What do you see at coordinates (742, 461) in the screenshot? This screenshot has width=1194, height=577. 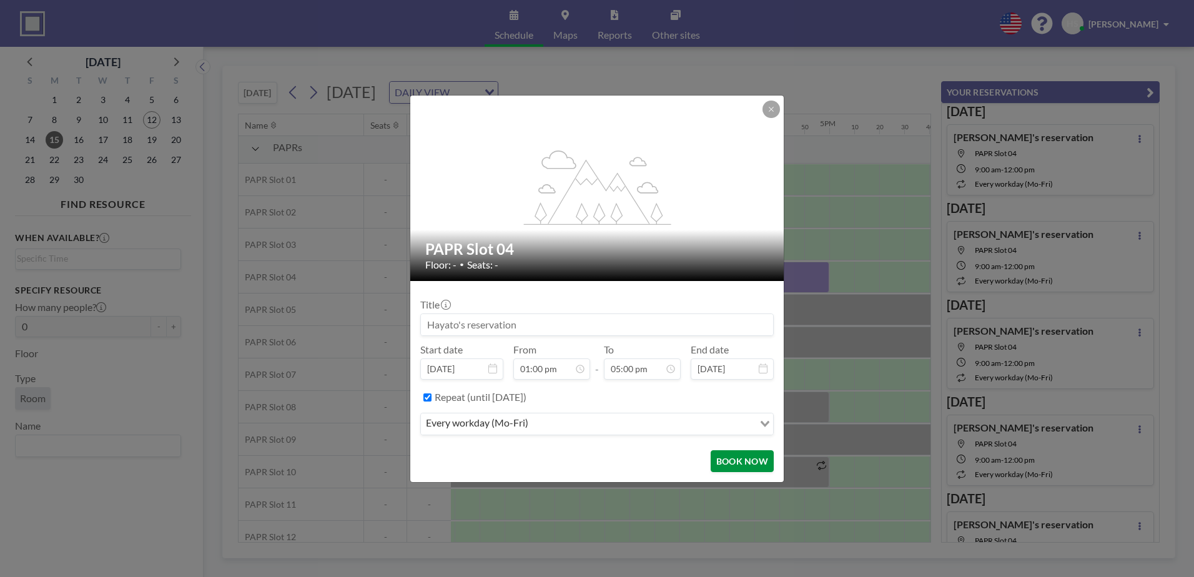 I see `button: BOOK NOW` at bounding box center [742, 461].